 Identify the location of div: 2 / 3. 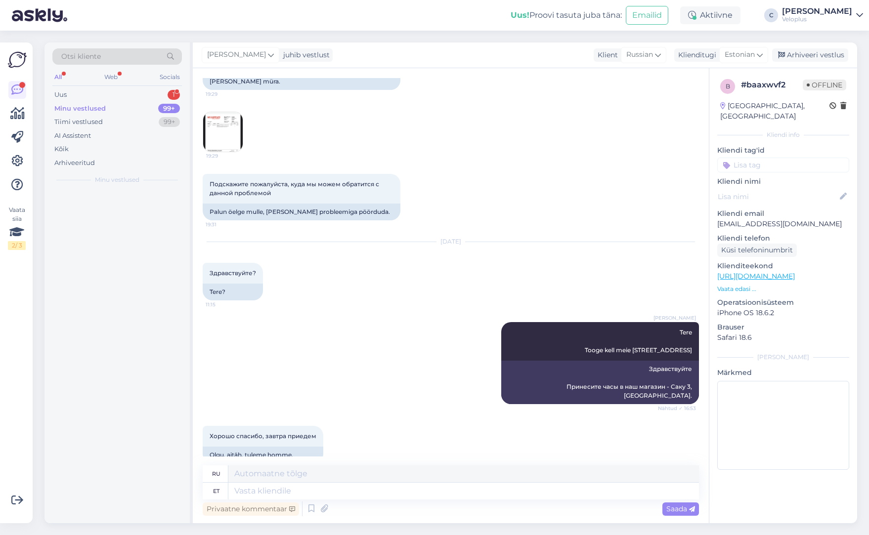
(17, 246).